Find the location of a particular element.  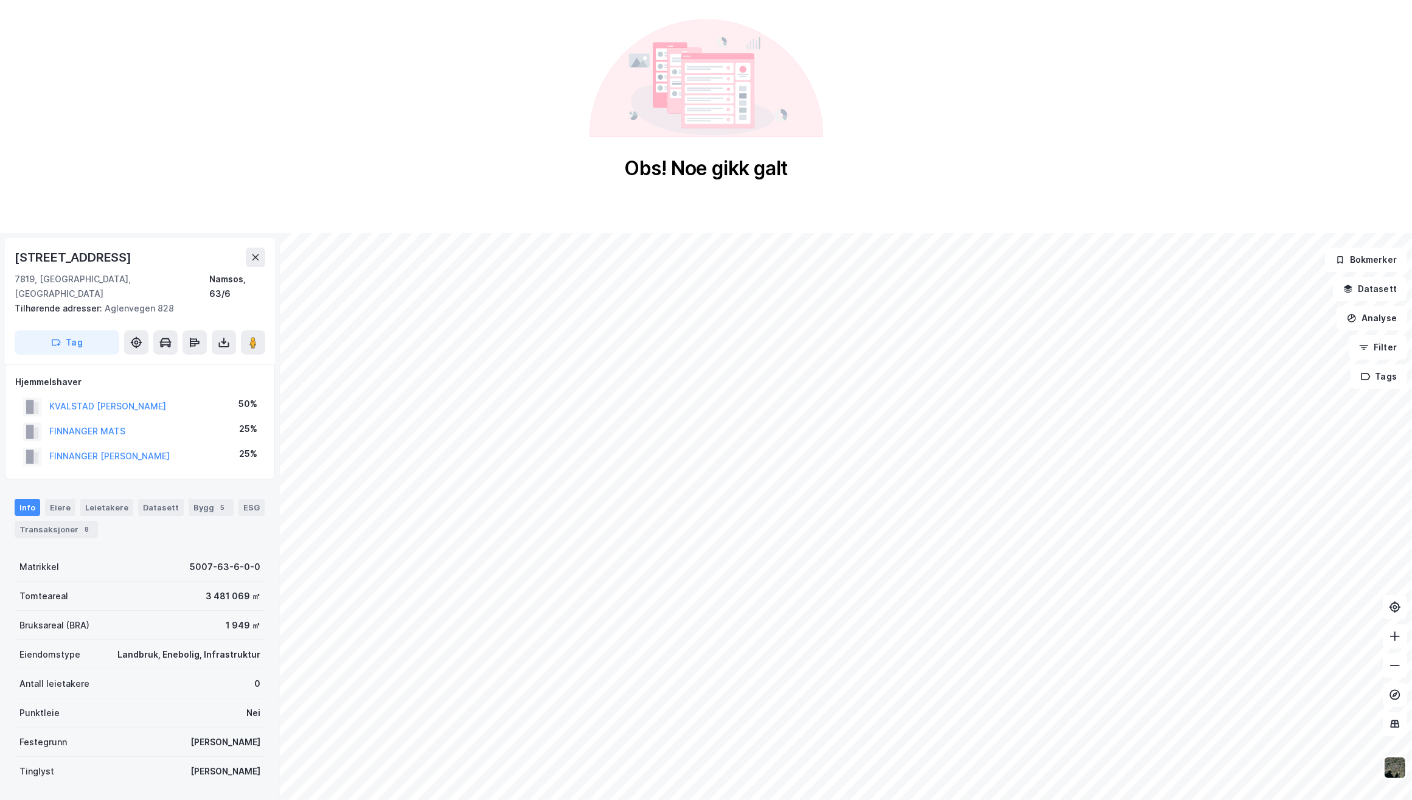

div: Bygg is located at coordinates (211, 507).